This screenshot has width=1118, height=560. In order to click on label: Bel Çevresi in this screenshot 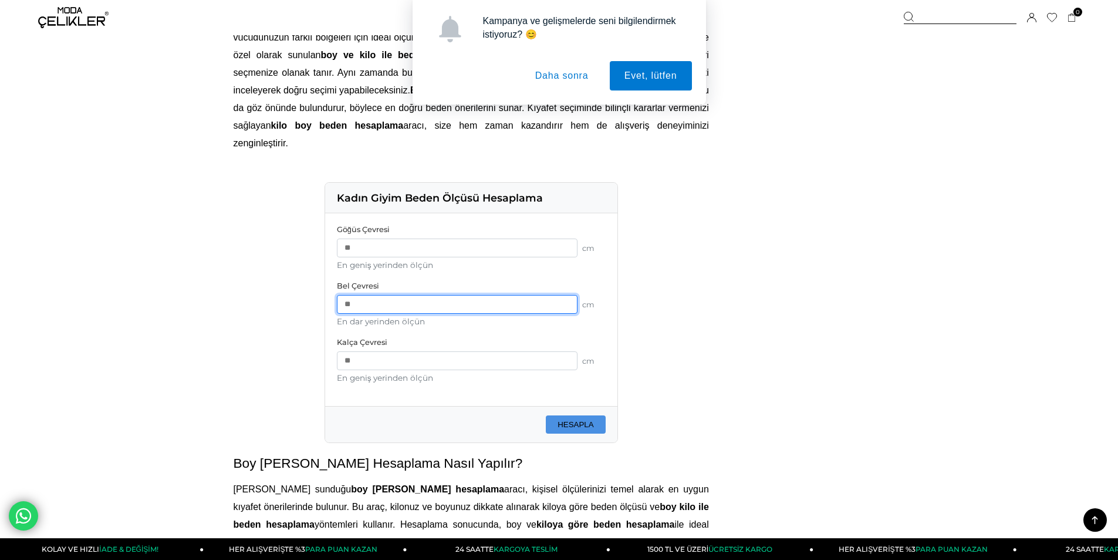, I will do `click(471, 285)`.